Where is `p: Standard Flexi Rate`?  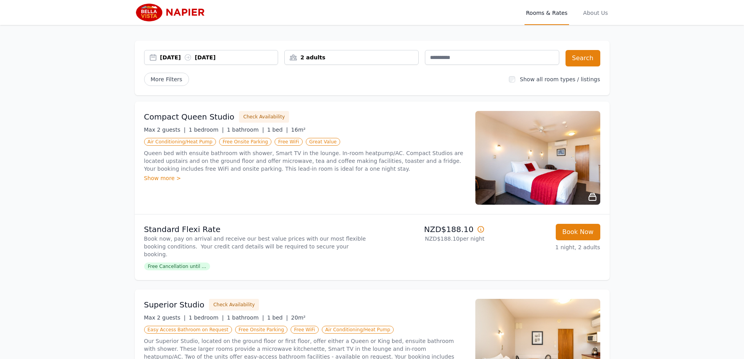
p: Standard Flexi Rate is located at coordinates (257, 229).